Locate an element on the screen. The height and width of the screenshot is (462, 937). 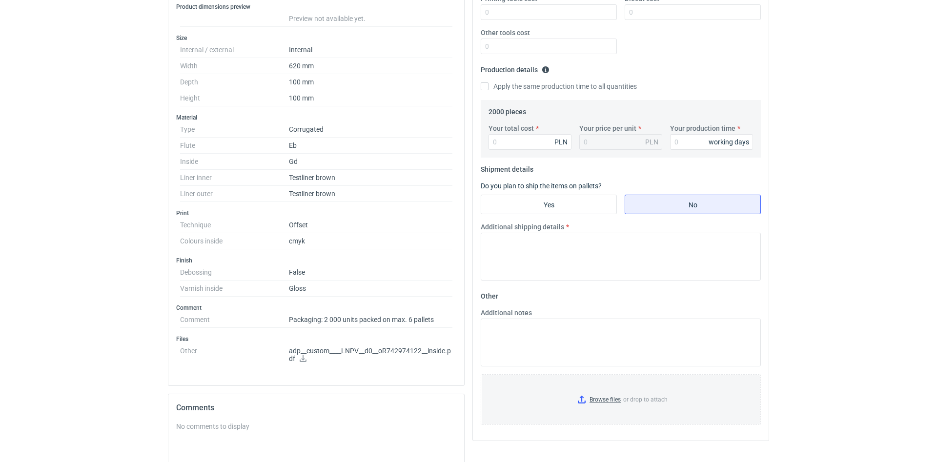
label: Your production time is located at coordinates (703, 128).